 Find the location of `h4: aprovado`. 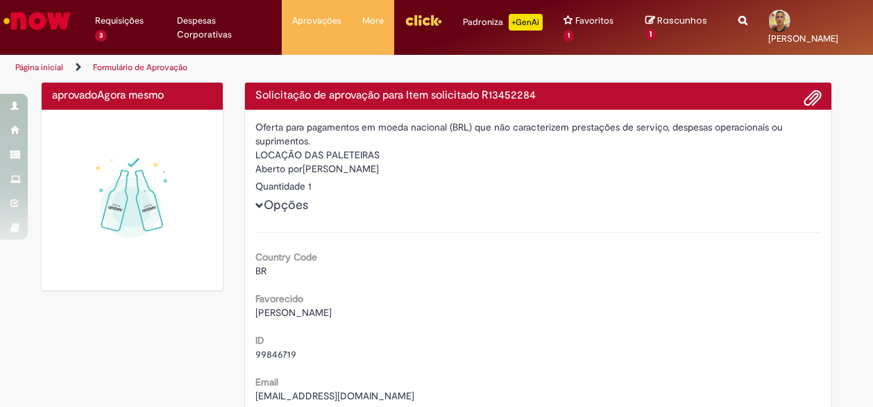

h4: aprovado is located at coordinates (132, 96).